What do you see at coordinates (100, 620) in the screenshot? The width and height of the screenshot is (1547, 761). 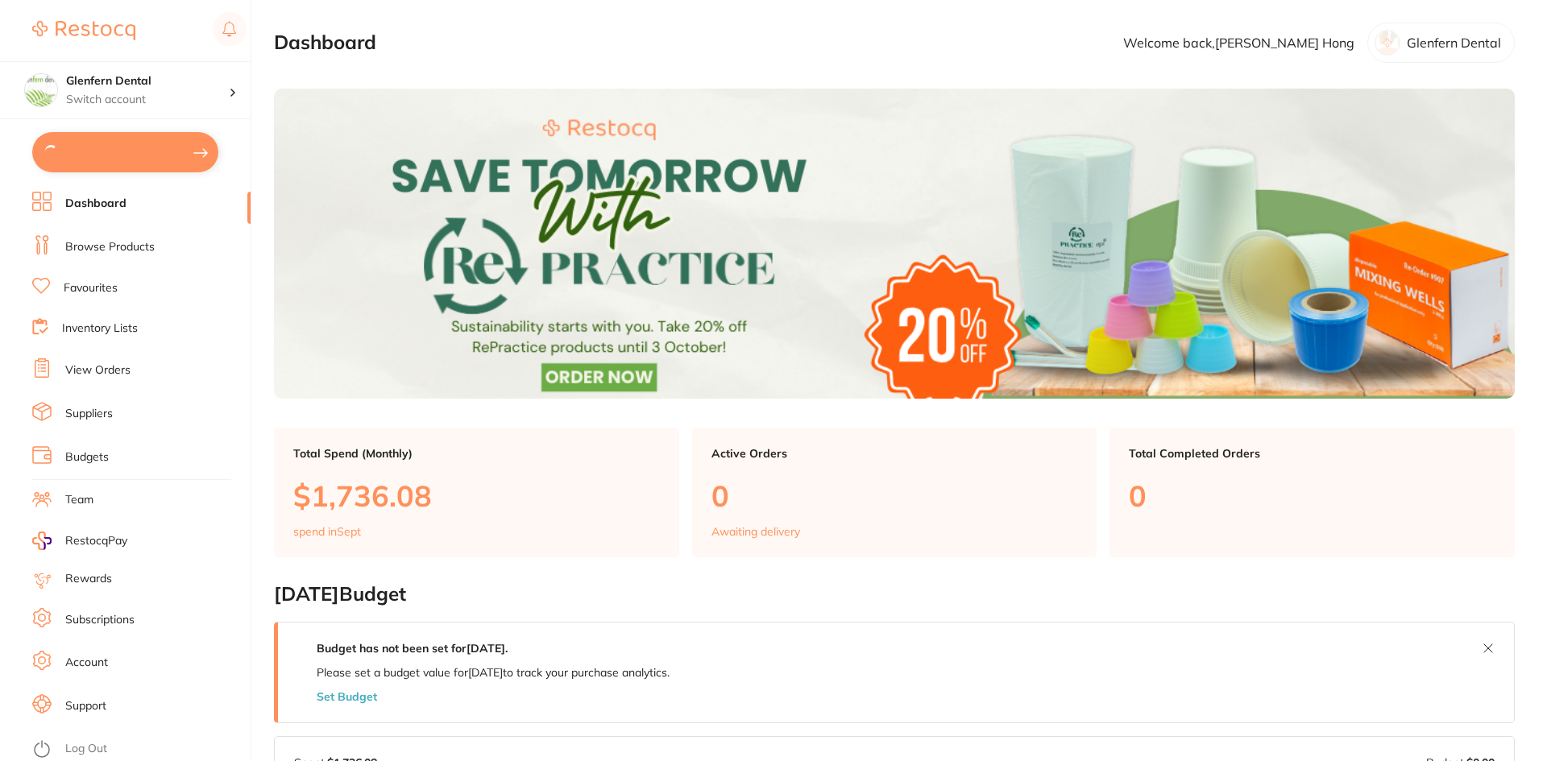 I see `a: Subscriptions` at bounding box center [100, 620].